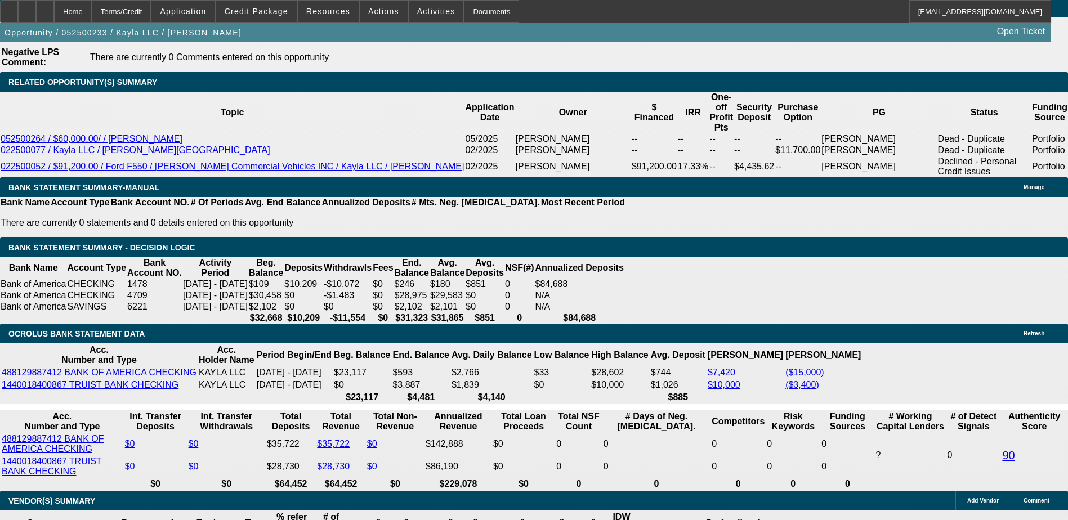 This screenshot has width=1068, height=520. Describe the element at coordinates (256, 11) in the screenshot. I see `span: Credit Package` at that location.